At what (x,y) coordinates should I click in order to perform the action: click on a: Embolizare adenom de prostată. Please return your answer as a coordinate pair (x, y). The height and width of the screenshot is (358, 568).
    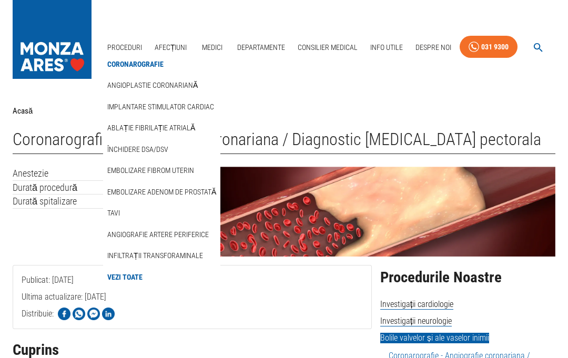
    Looking at the image, I should click on (161, 192).